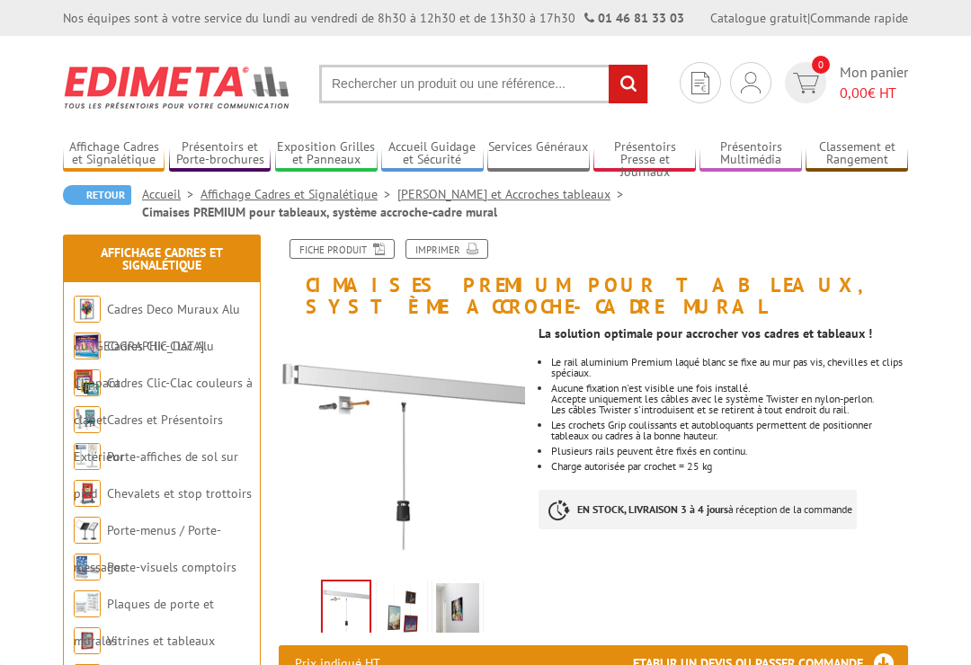 Image resolution: width=971 pixels, height=665 pixels. Describe the element at coordinates (172, 567) in the screenshot. I see `a: Porte-visuels comptoirs` at that location.